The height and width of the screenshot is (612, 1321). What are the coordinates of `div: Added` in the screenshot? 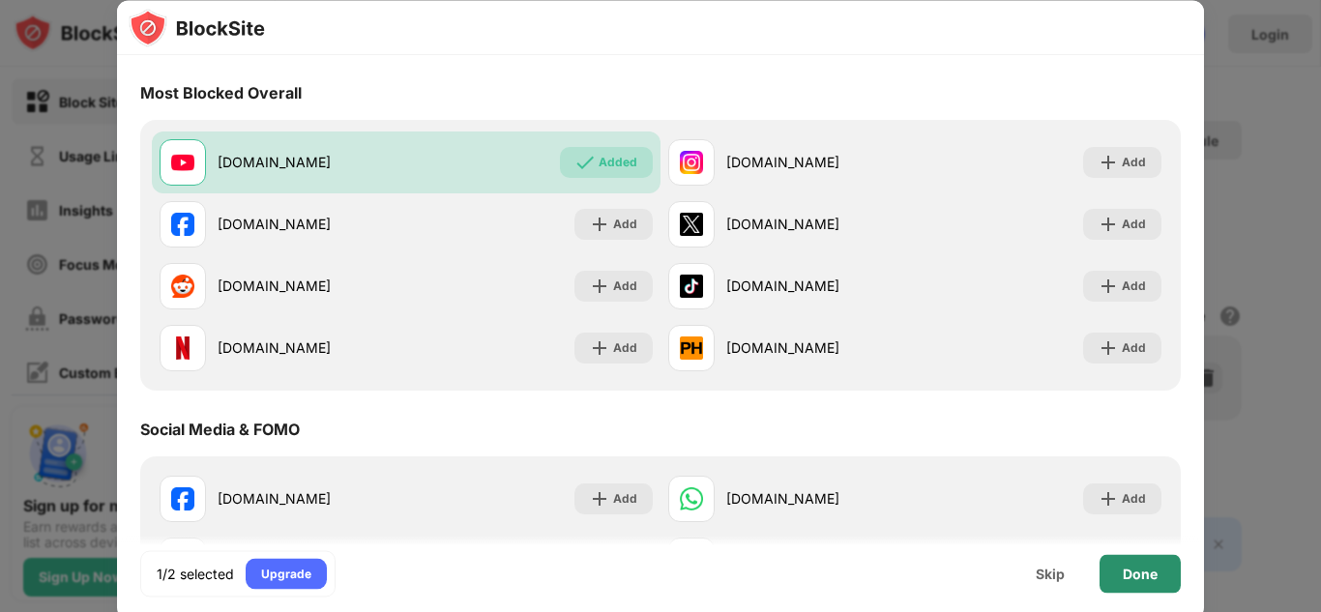 It's located at (618, 162).